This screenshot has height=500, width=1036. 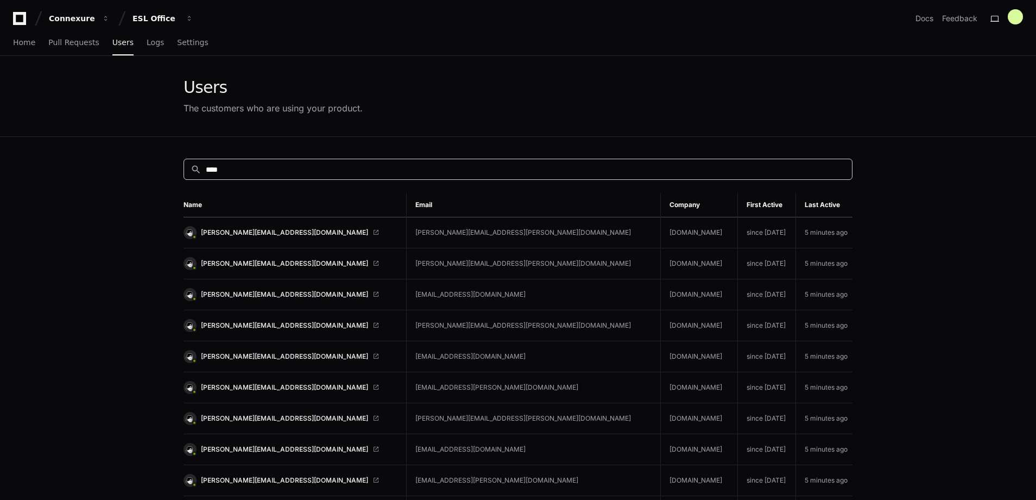 What do you see at coordinates (960, 18) in the screenshot?
I see `button: Feedback` at bounding box center [960, 18].